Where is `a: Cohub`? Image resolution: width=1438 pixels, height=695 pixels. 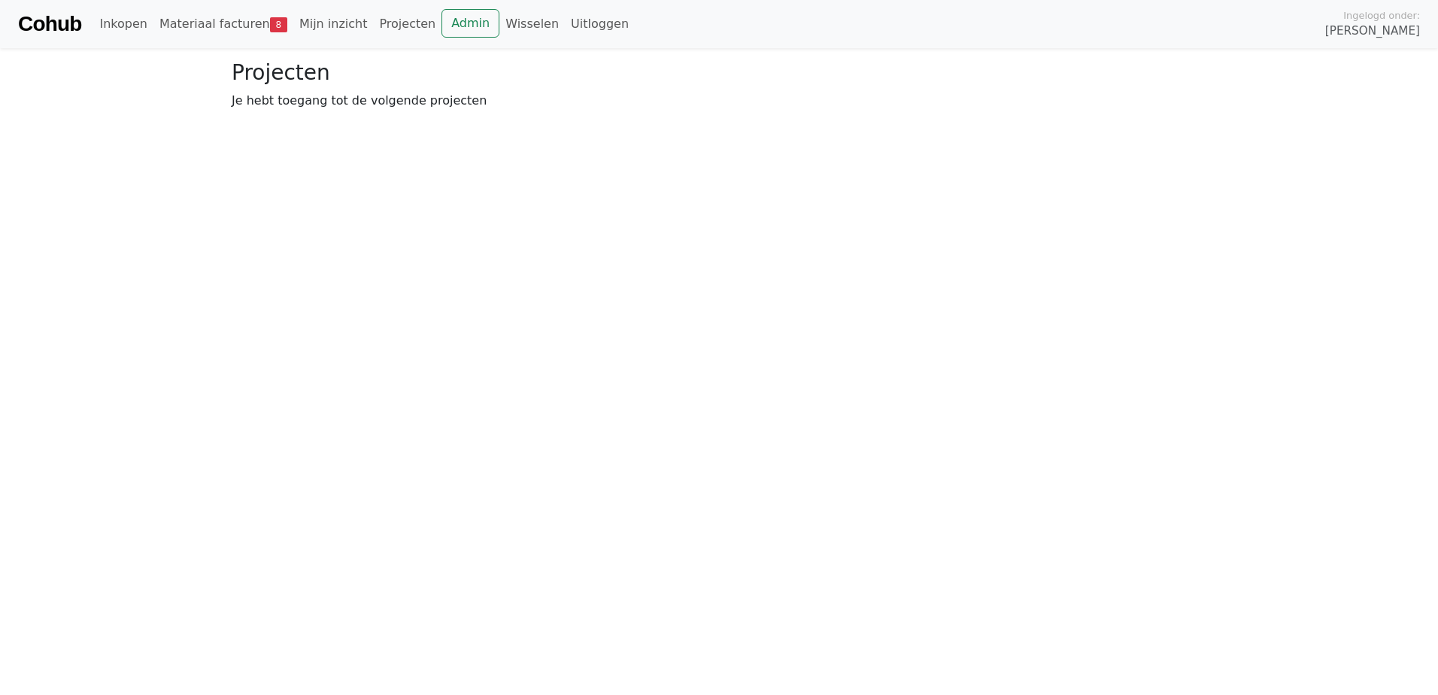 a: Cohub is located at coordinates (50, 24).